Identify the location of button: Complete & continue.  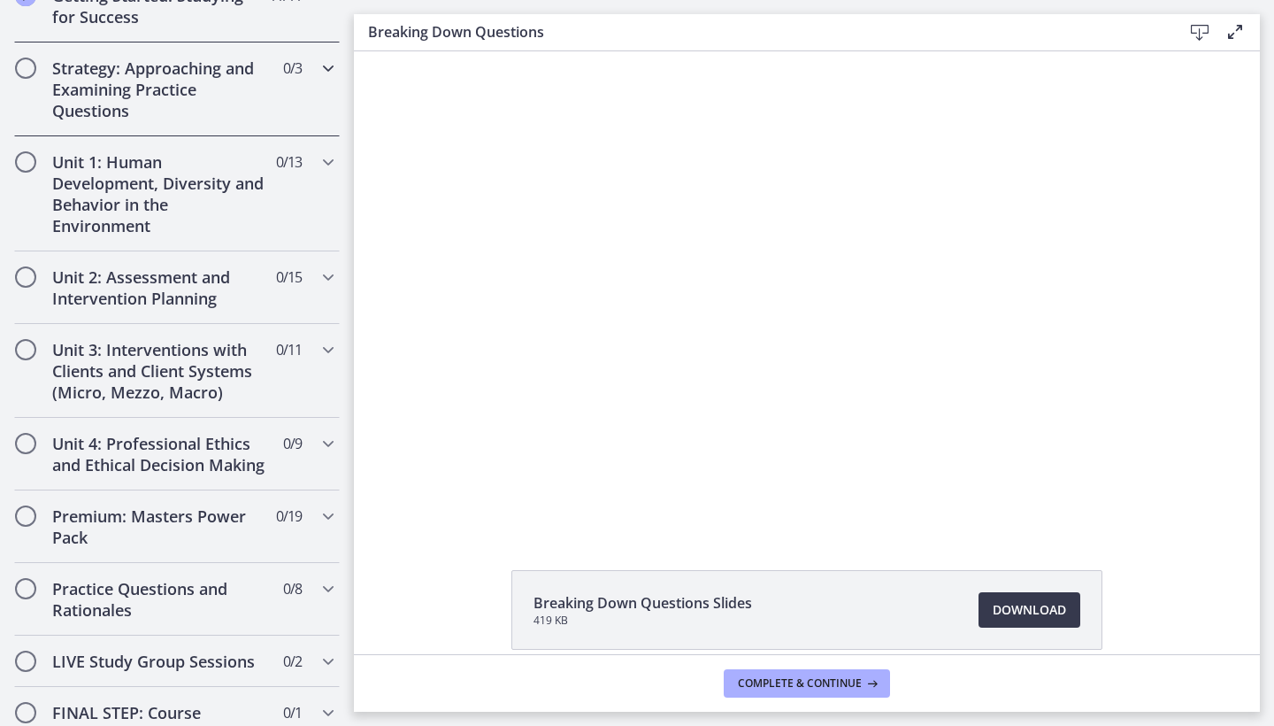
(807, 683).